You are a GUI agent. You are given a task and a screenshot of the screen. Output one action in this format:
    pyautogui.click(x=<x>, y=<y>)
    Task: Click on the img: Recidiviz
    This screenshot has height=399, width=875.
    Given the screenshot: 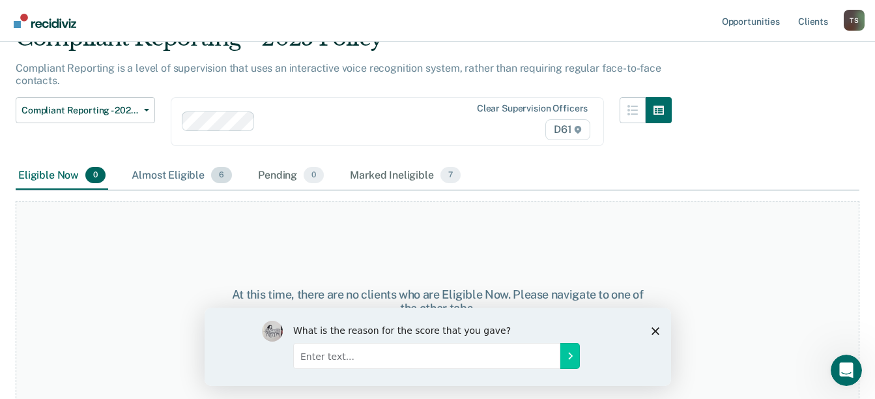 What is the action you would take?
    pyautogui.click(x=45, y=21)
    